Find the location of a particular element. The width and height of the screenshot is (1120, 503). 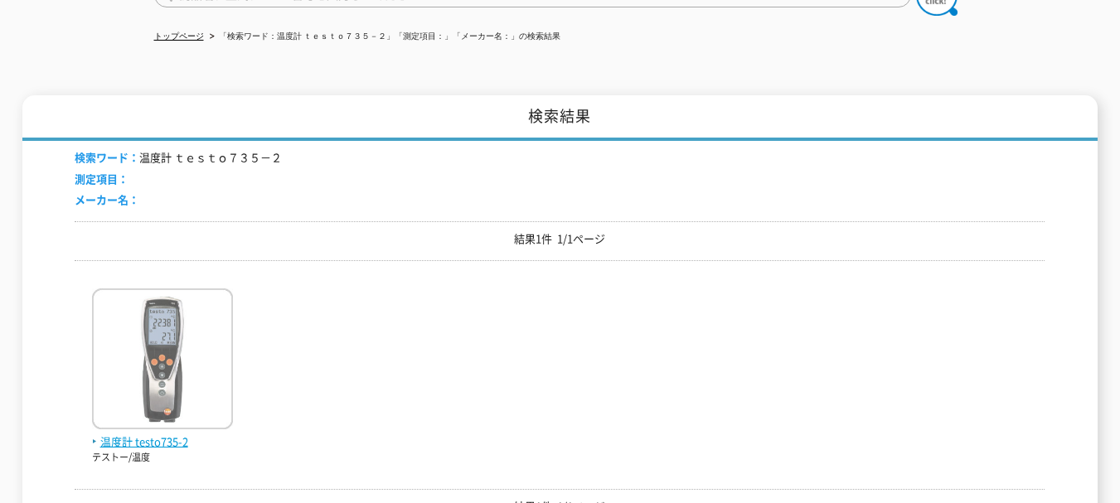

span: メーカー名： is located at coordinates (107, 199).